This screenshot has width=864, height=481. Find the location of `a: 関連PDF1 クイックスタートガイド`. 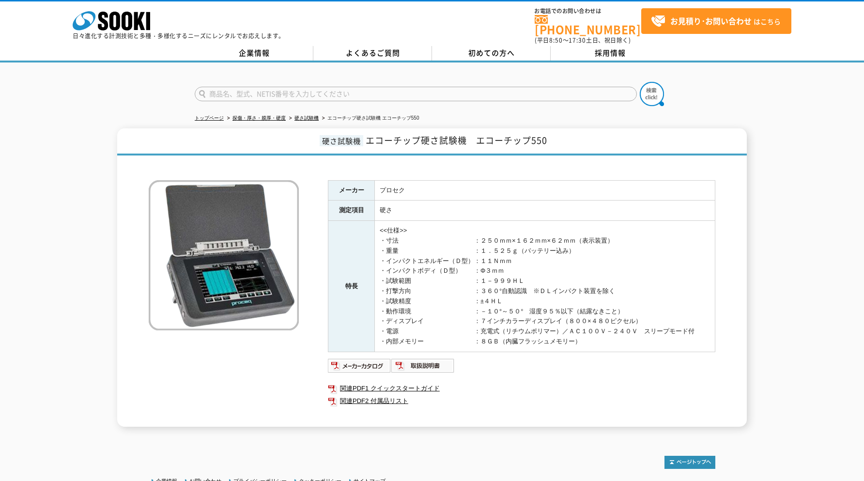

a: 関連PDF1 クイックスタートガイド is located at coordinates (521, 388).